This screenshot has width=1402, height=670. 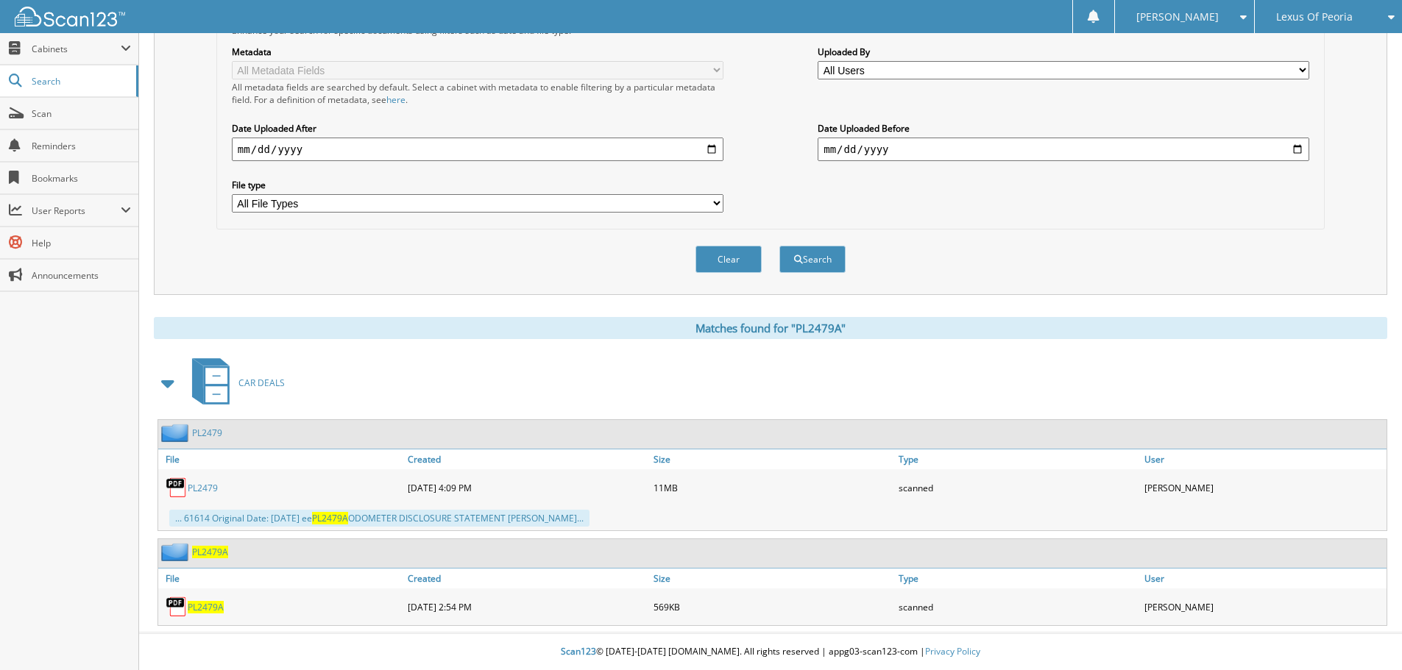 I want to click on a: Privacy Policy, so click(x=952, y=651).